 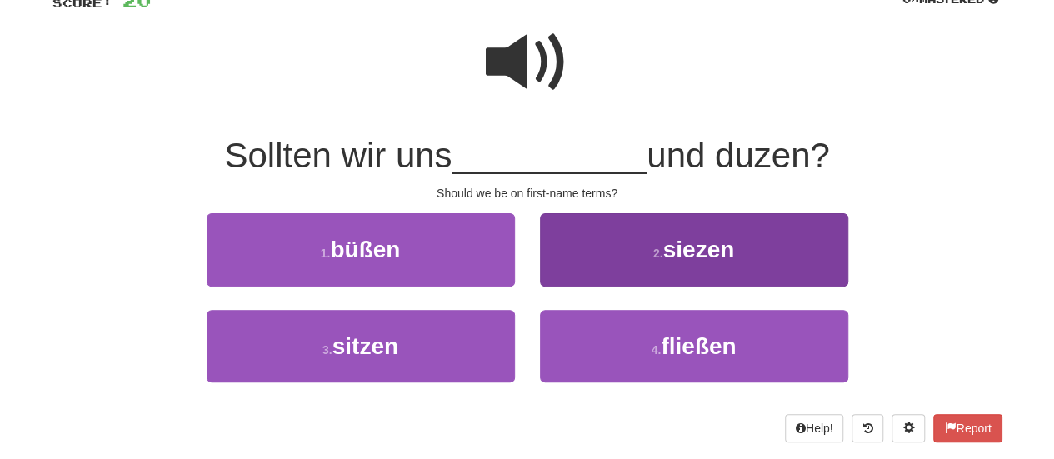 I want to click on div: Should we be on first-name terms?, so click(x=527, y=193).